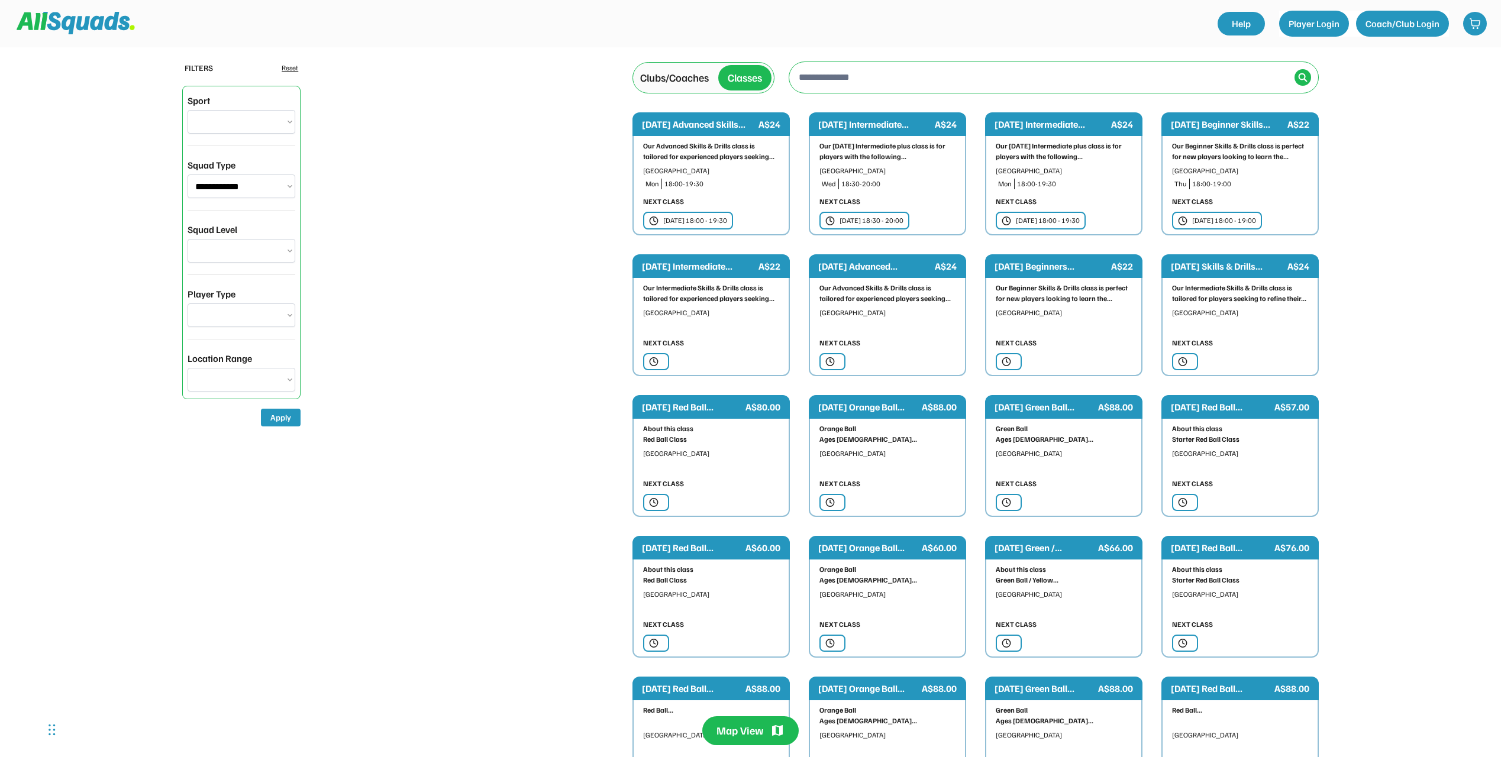  I want to click on div: 18:00-19:00, so click(1250, 184).